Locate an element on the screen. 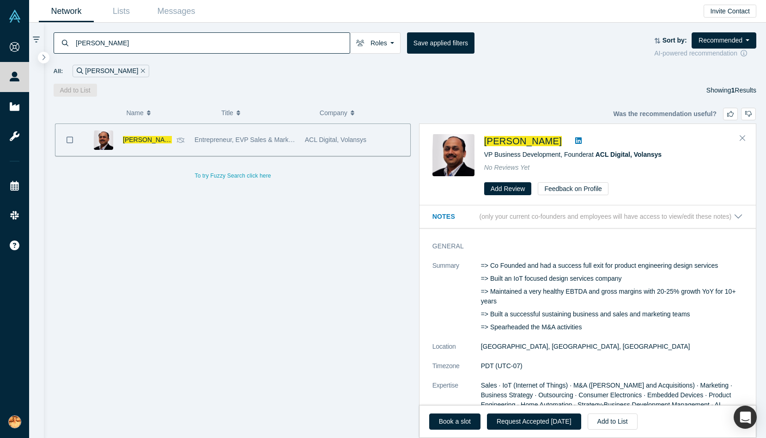 This screenshot has height=438, width=766. span: Title is located at coordinates (227, 113).